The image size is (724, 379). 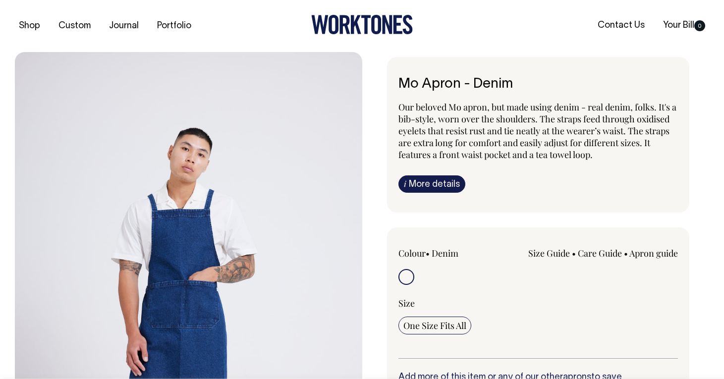 I want to click on a: Your Bill0, so click(x=684, y=25).